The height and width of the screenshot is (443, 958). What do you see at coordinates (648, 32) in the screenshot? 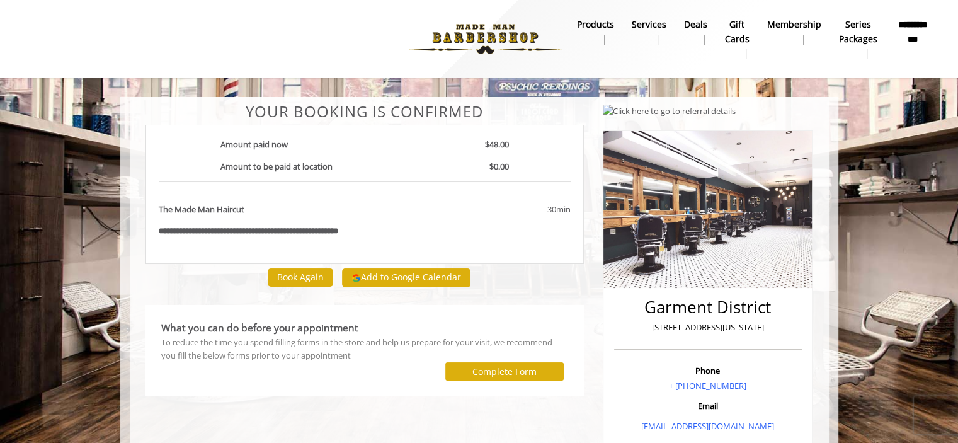
I see `a: ServicesServices` at bounding box center [648, 32].